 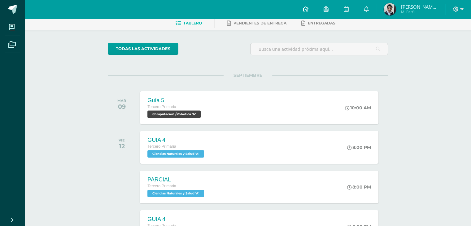 I want to click on span: Tablero, so click(x=192, y=23).